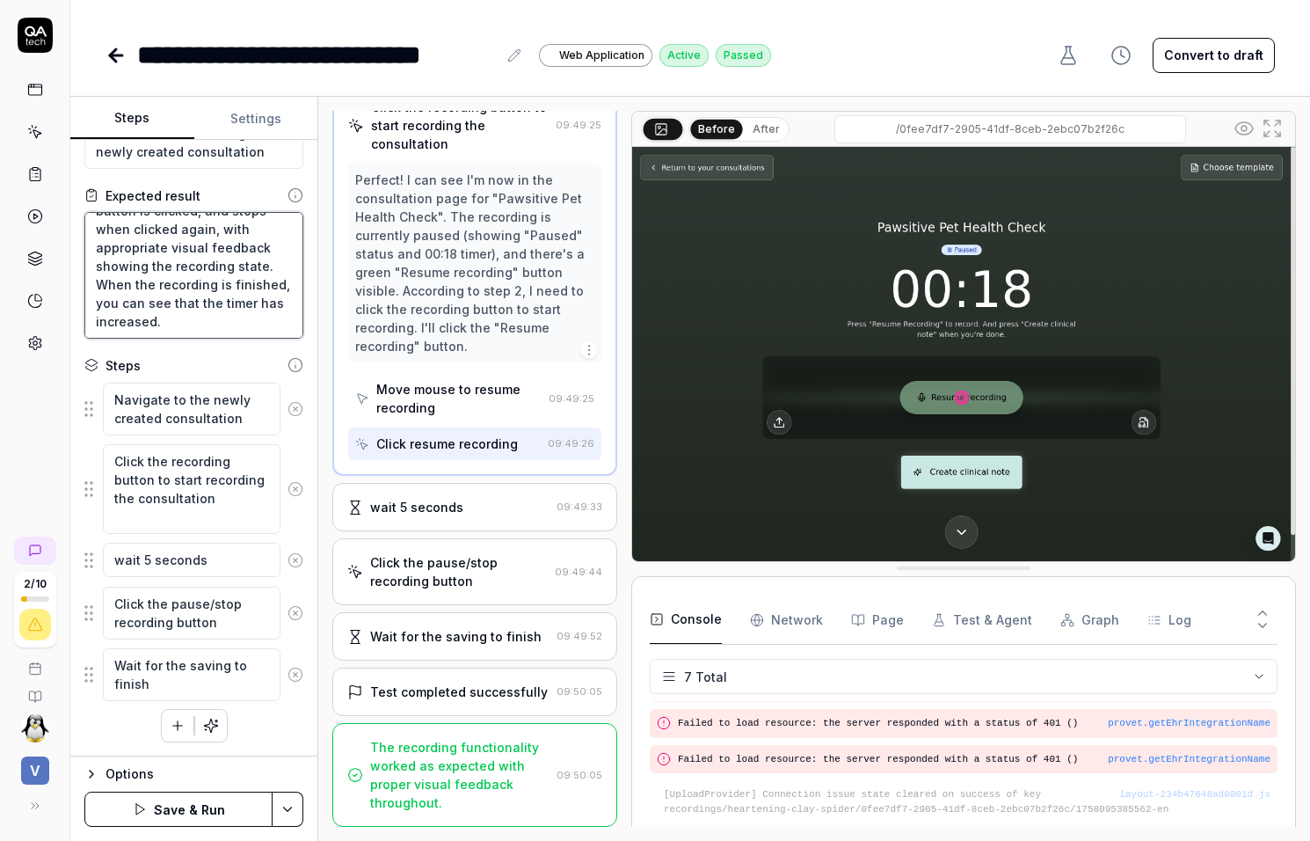  Describe the element at coordinates (601, 55) in the screenshot. I see `span: Web Application` at that location.